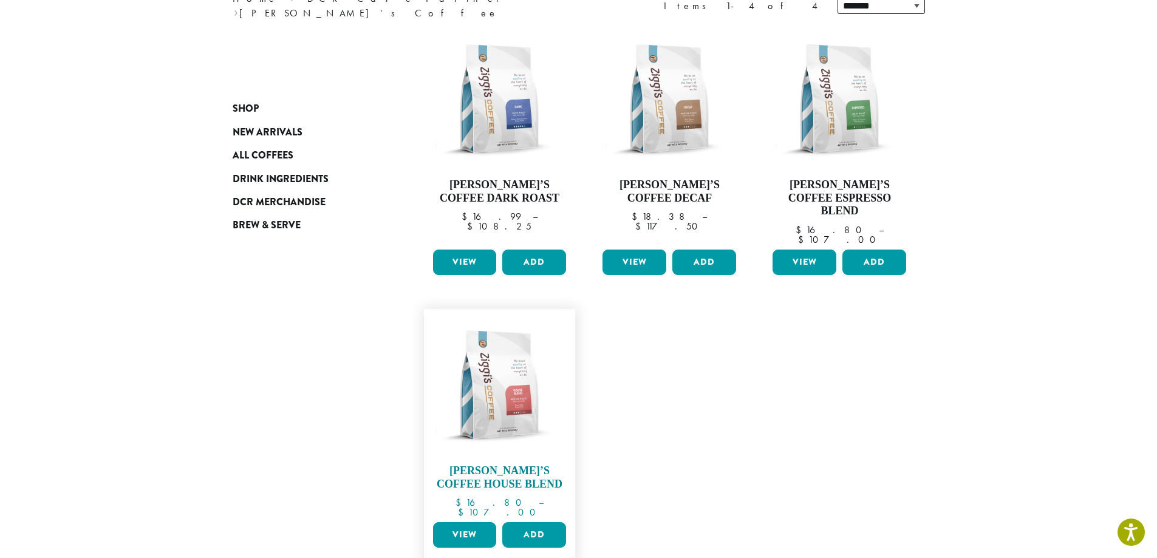 The height and width of the screenshot is (558, 1157). Describe the element at coordinates (499, 99) in the screenshot. I see `img: Ziggis-Dark-Blend-12-oz.png` at that location.